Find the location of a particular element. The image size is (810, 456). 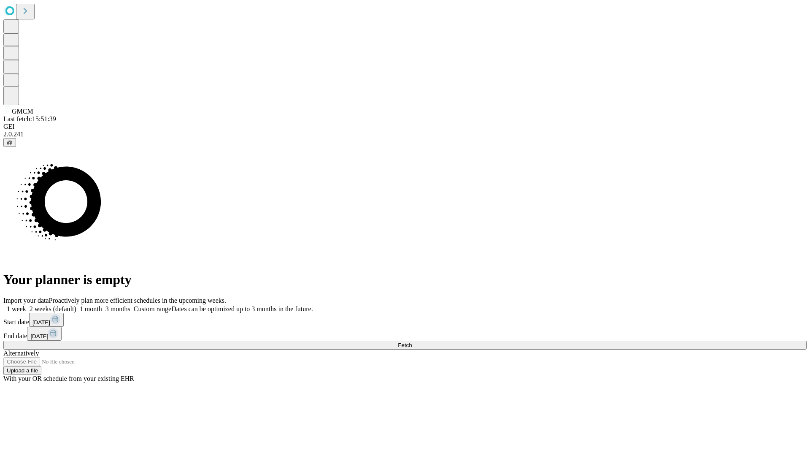

div: End date is located at coordinates (405, 333).